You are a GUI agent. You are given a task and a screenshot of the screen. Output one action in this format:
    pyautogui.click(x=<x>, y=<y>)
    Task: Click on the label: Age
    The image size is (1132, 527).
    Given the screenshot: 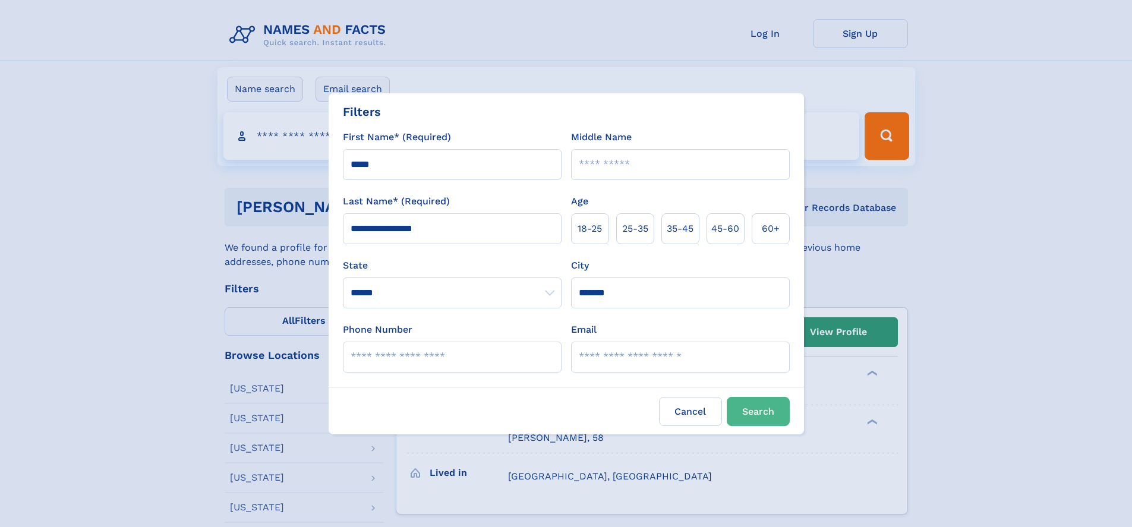 What is the action you would take?
    pyautogui.click(x=579, y=201)
    